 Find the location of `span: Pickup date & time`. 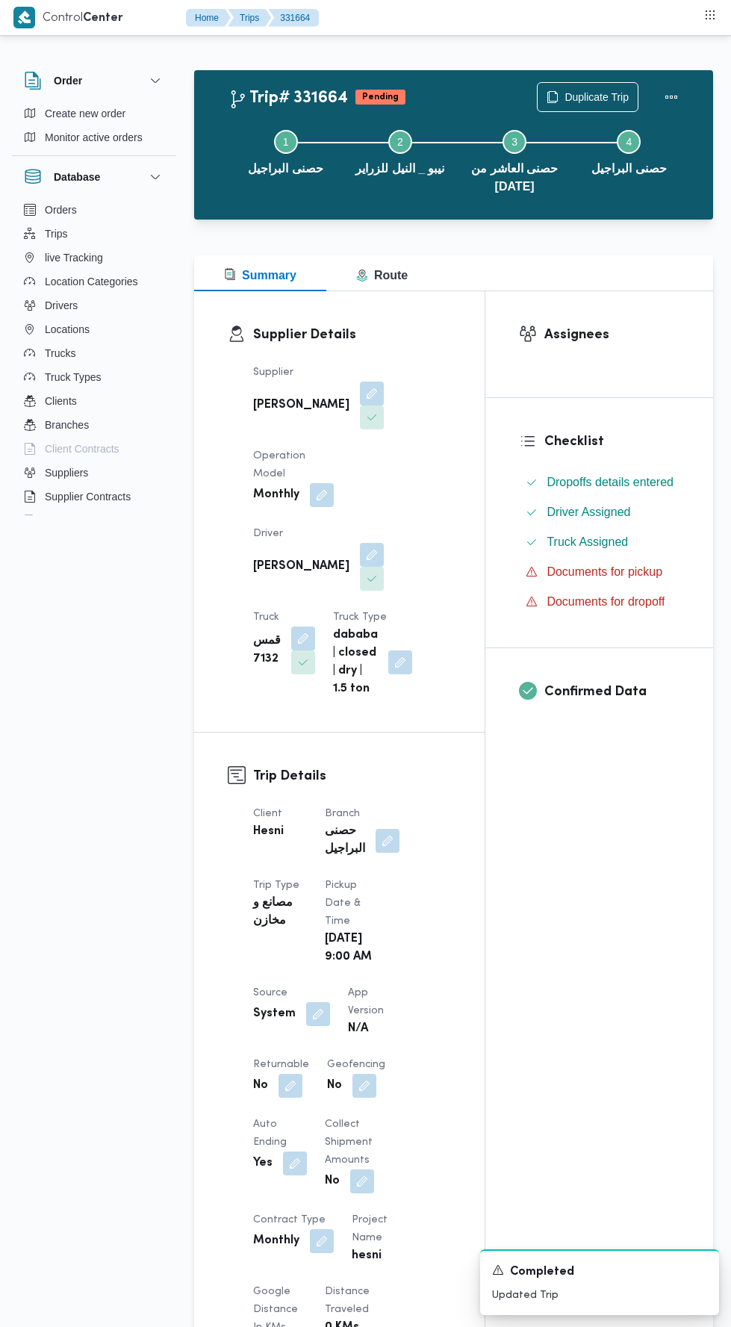

span: Pickup date & time is located at coordinates (343, 903).